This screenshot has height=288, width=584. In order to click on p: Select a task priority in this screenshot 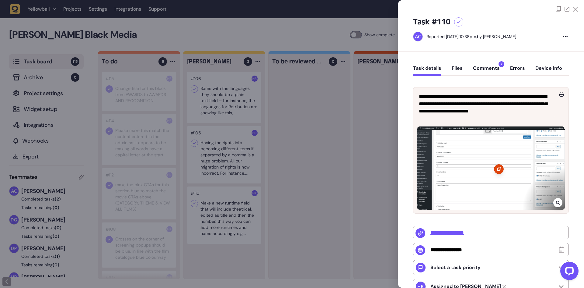, I will do `click(456, 267)`.